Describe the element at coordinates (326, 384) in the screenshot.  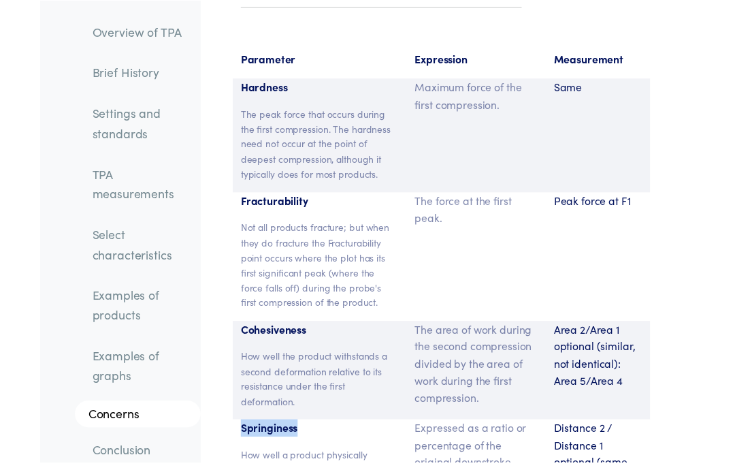
I see `p: How well the product withstands a second deformation relative to its resistance under the first d...` at that location.